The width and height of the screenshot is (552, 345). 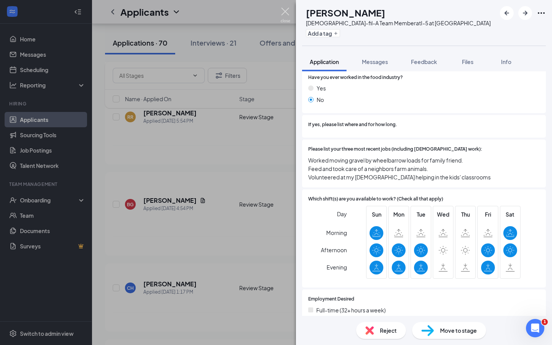 What do you see at coordinates (356, 77) in the screenshot?
I see `span: Have you ever worked in the food industry?` at bounding box center [356, 77].